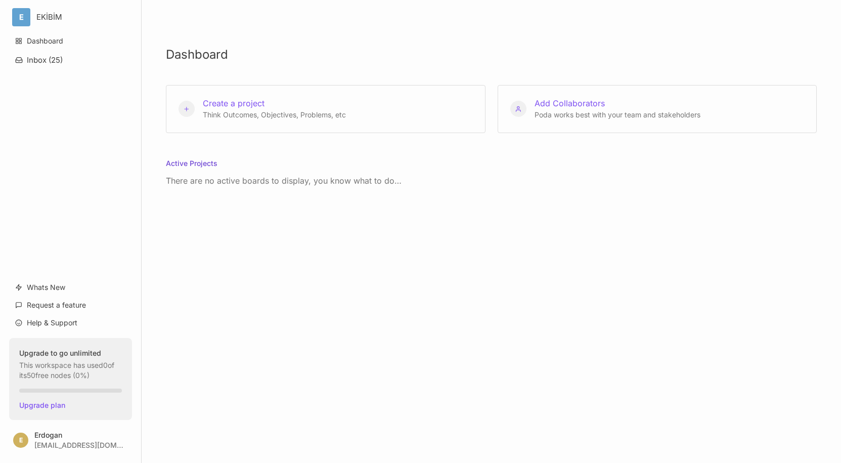 This screenshot has height=463, width=841. Describe the element at coordinates (70, 60) in the screenshot. I see `button: Inbox (25)` at that location.